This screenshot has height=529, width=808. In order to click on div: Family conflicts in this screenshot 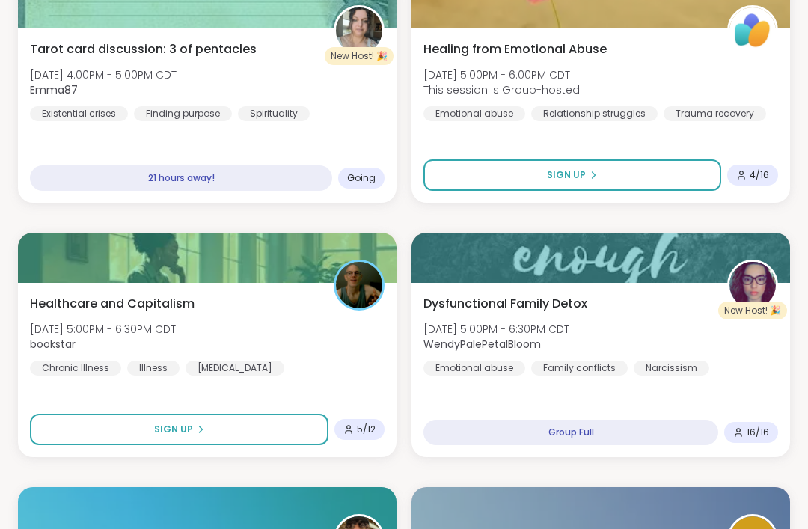, I will do `click(579, 369)`.